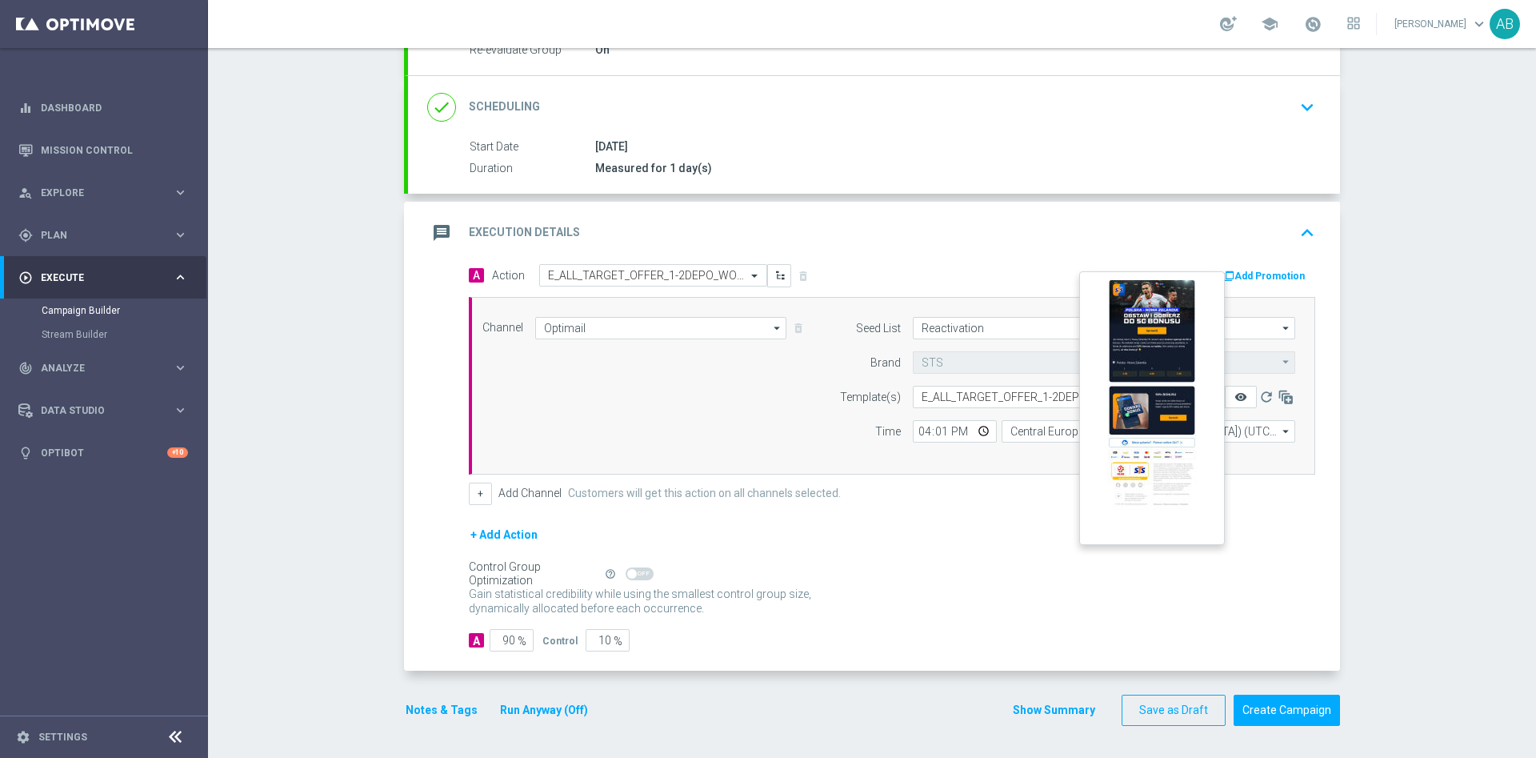  Describe the element at coordinates (1267, 397) in the screenshot. I see `button: refresh` at that location.